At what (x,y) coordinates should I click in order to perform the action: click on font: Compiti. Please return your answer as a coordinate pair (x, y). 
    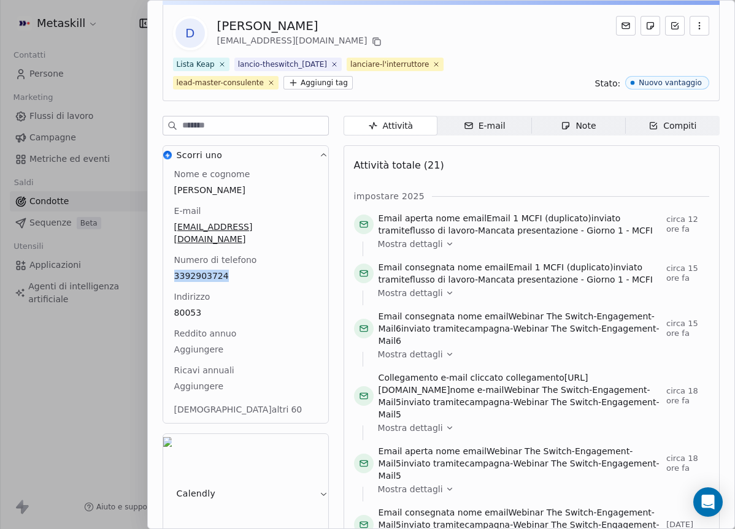
    Looking at the image, I should click on (679, 126).